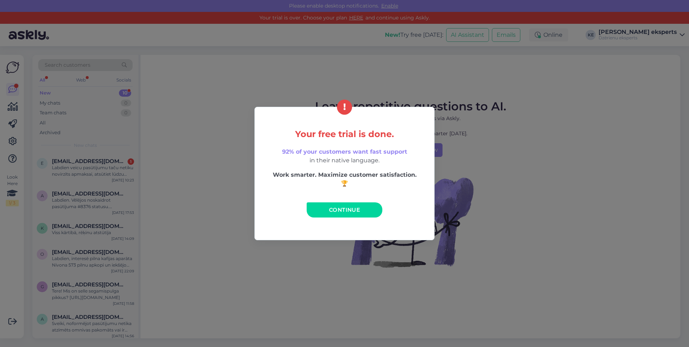 The image size is (689, 347). What do you see at coordinates (344, 156) in the screenshot?
I see `p: in their native language.` at bounding box center [344, 156].